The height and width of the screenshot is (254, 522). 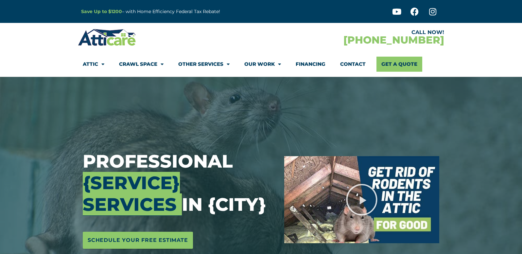 I want to click on a: Crawl Space, so click(x=141, y=64).